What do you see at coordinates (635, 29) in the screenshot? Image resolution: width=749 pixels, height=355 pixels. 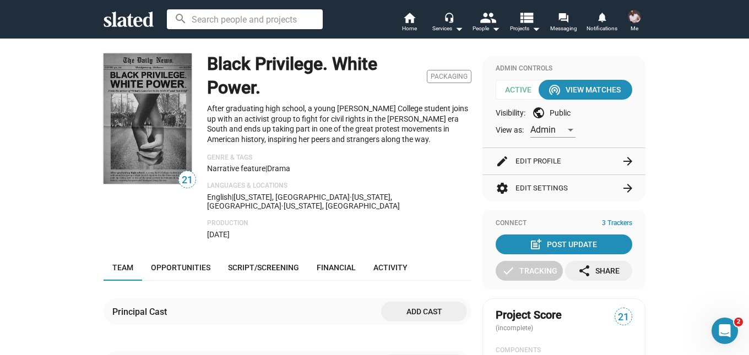 I see `span: Me` at bounding box center [635, 29].